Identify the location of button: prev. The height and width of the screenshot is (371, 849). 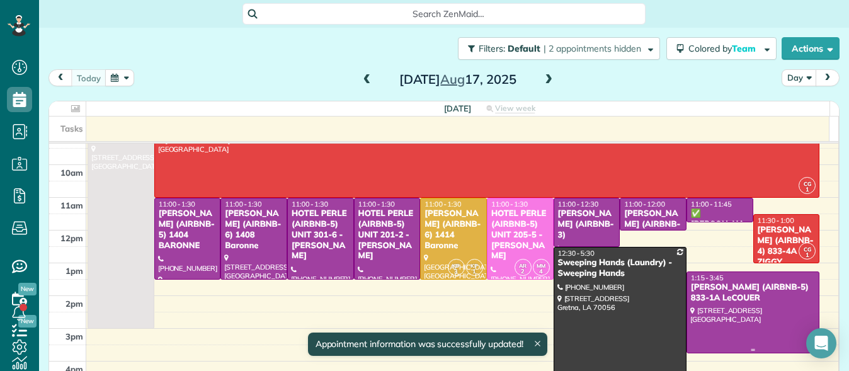
(60, 77).